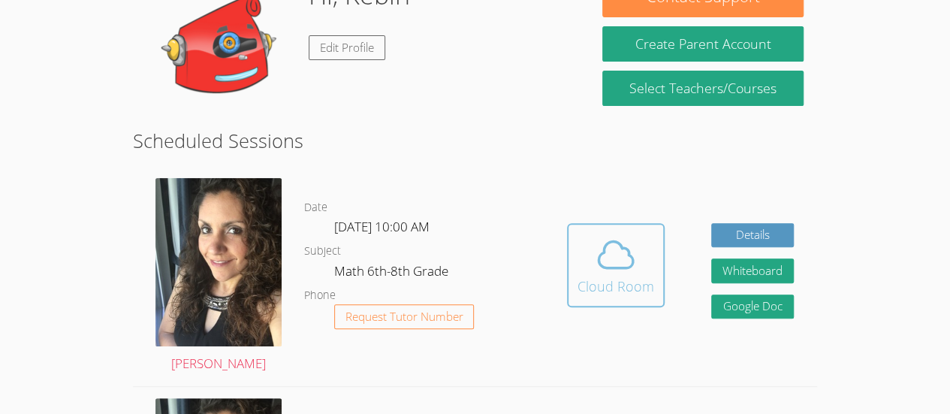 Image resolution: width=950 pixels, height=414 pixels. What do you see at coordinates (753, 270) in the screenshot?
I see `button: Whiteboard` at bounding box center [753, 270].